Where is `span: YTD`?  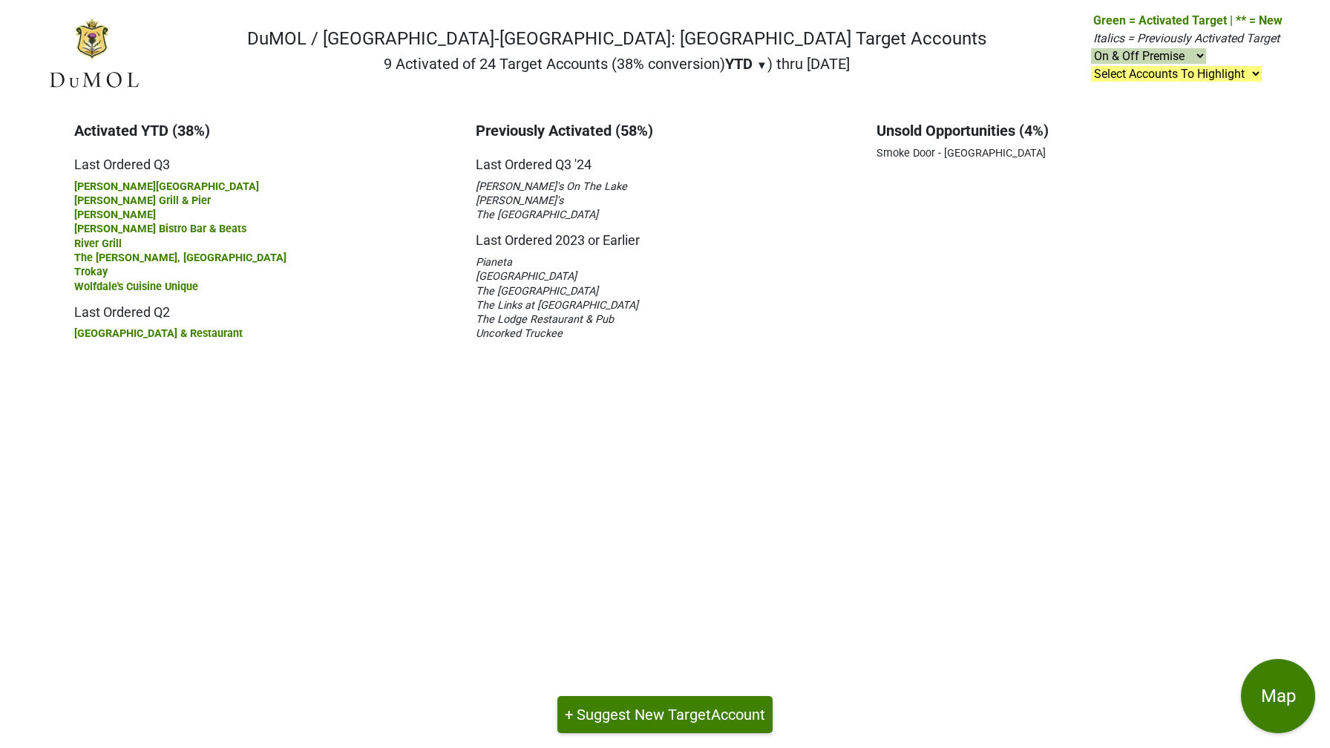
span: YTD is located at coordinates (739, 64).